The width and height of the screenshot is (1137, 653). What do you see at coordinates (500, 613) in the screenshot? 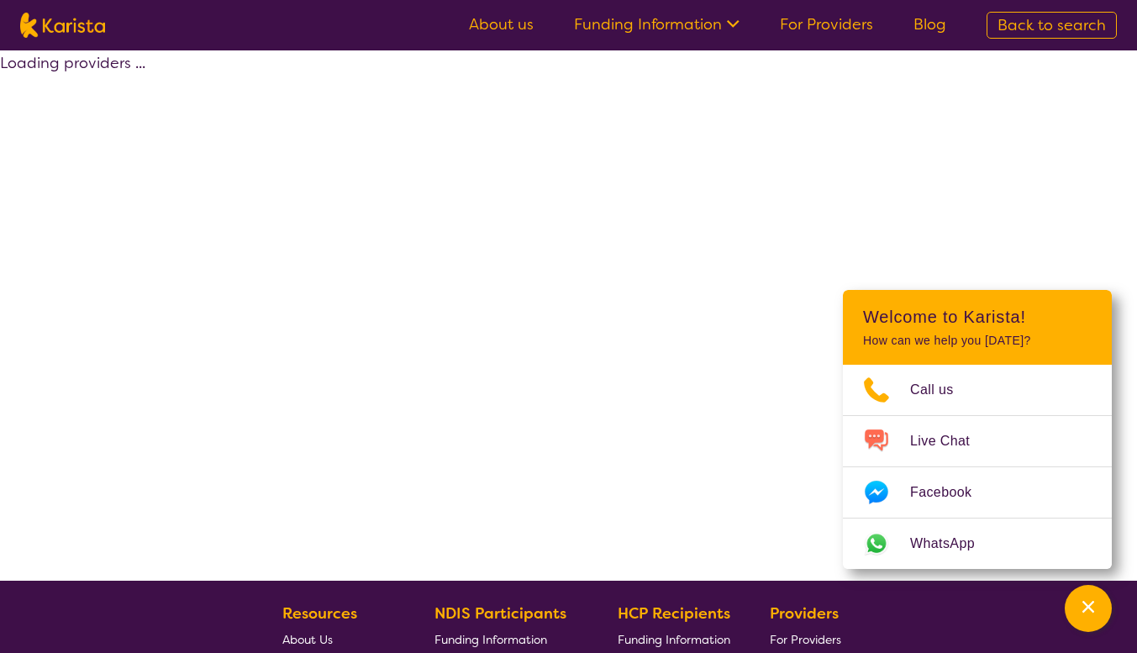
I see `b: NDIS Participants` at bounding box center [500, 613].